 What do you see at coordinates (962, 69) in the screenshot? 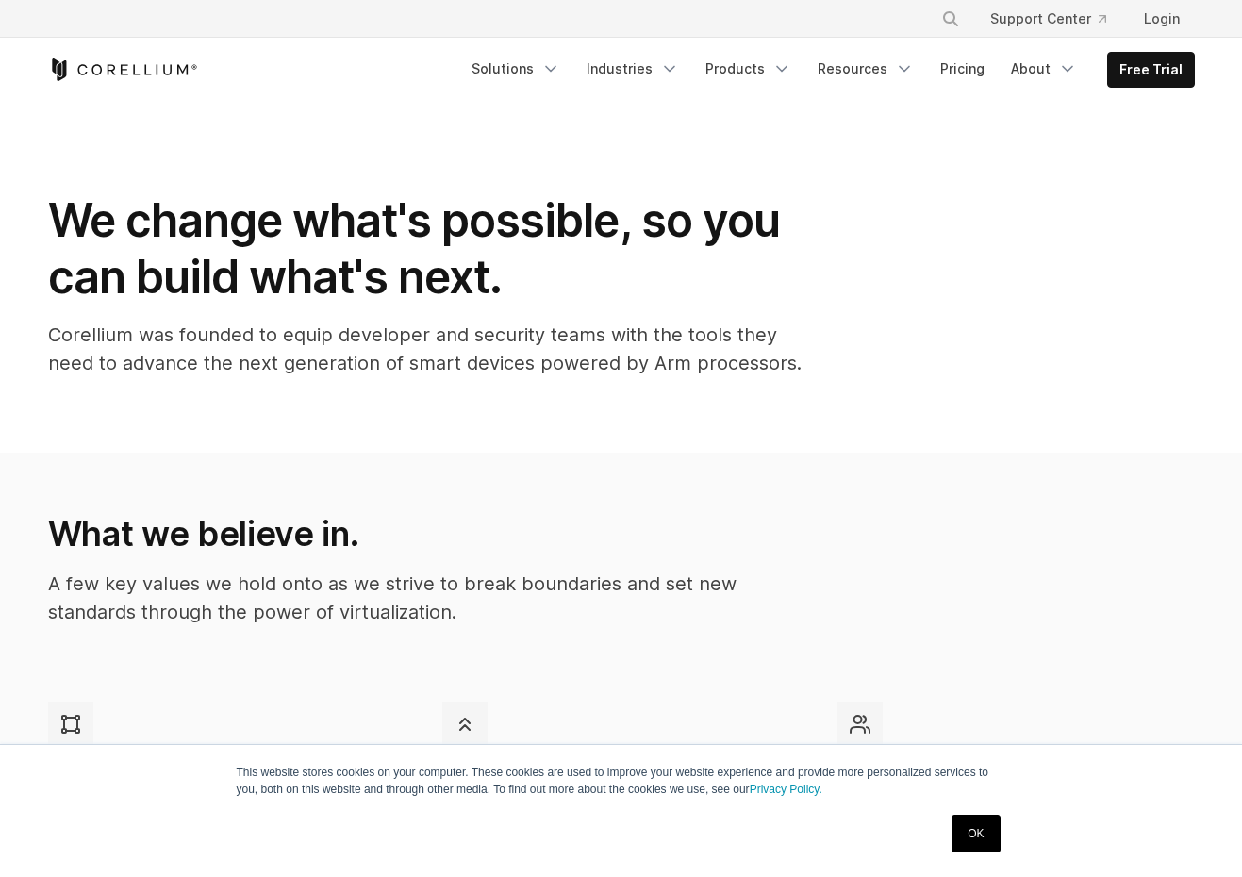
I see `a: Pricing` at bounding box center [962, 69].